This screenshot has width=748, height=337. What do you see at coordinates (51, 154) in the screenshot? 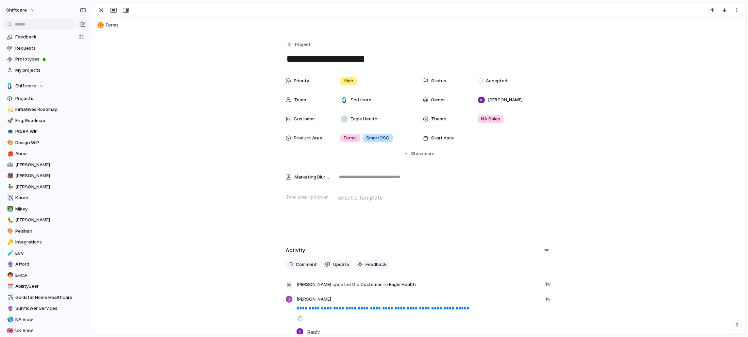
I see `span: Abner` at bounding box center [51, 154].